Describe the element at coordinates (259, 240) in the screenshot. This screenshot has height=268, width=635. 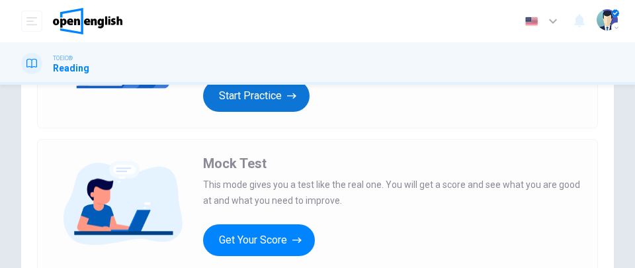
I see `button: Get Your Score` at that location.